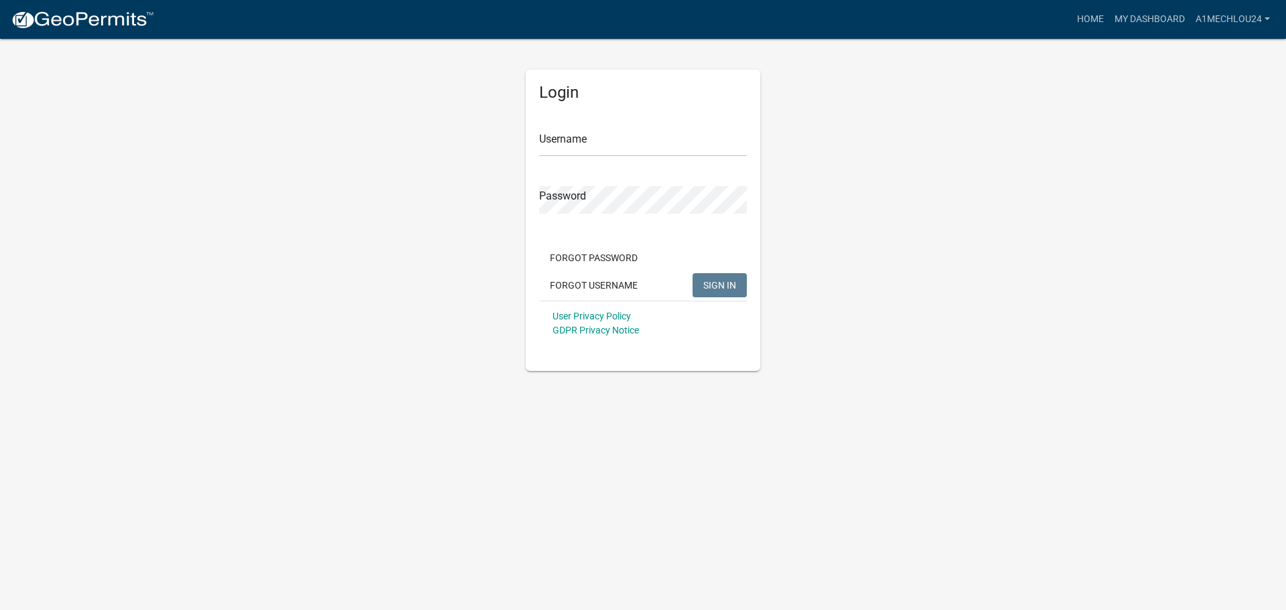  Describe the element at coordinates (591, 316) in the screenshot. I see `a: User Privacy Policy` at that location.